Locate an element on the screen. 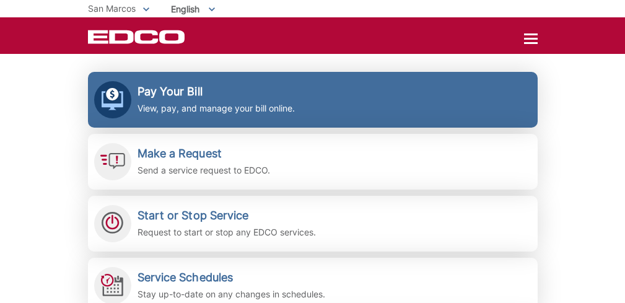 The image size is (625, 303). p: Request to start or stop any EDCO services. is located at coordinates (227, 232).